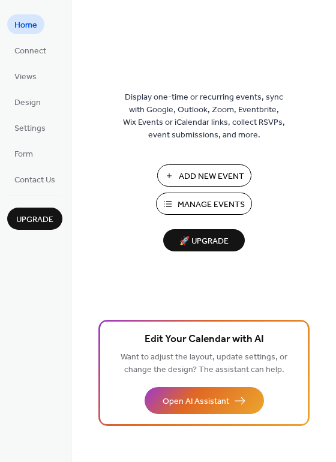 The width and height of the screenshot is (336, 462). What do you see at coordinates (25, 77) in the screenshot?
I see `span: Views` at bounding box center [25, 77].